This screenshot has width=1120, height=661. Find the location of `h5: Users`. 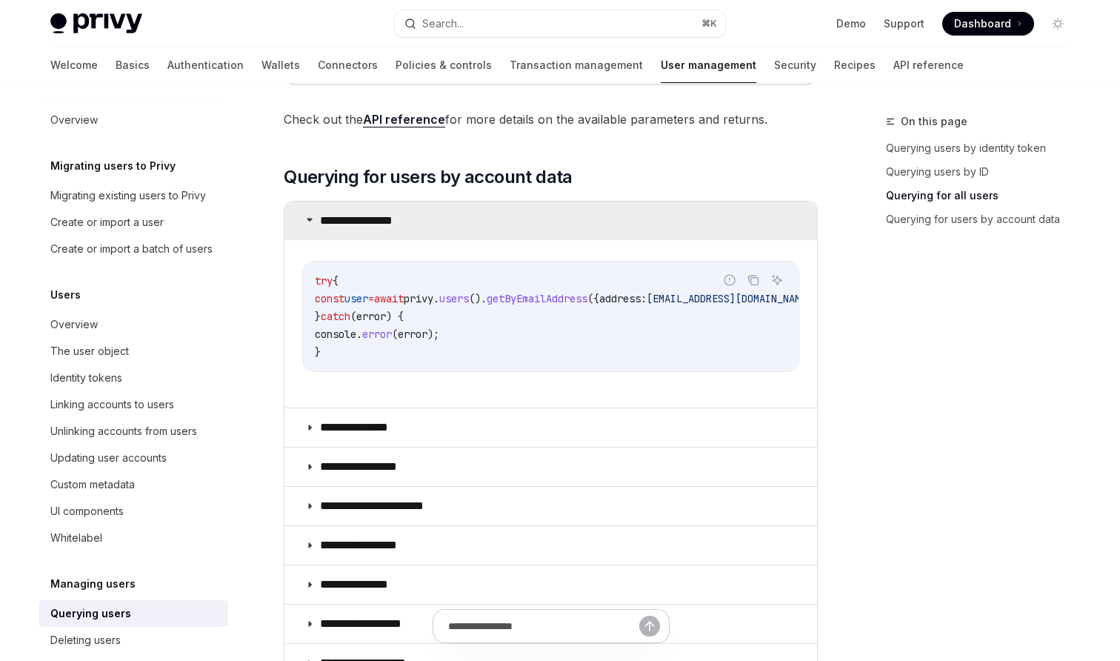

h5: Users is located at coordinates (65, 295).